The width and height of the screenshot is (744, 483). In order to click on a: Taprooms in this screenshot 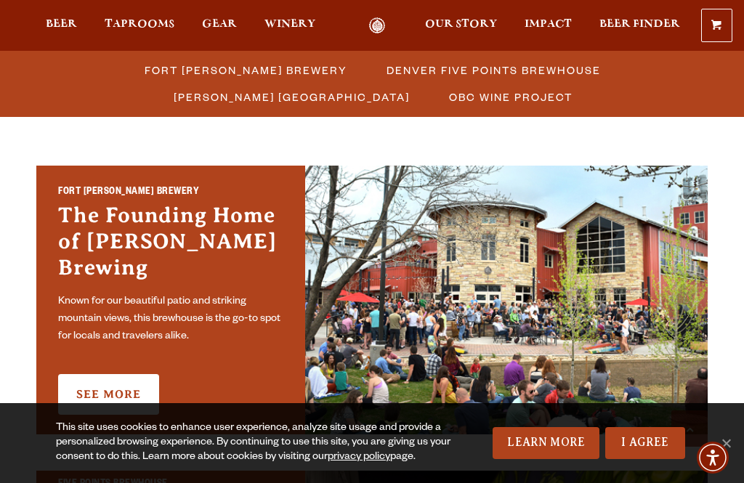, I will do `click(139, 25)`.